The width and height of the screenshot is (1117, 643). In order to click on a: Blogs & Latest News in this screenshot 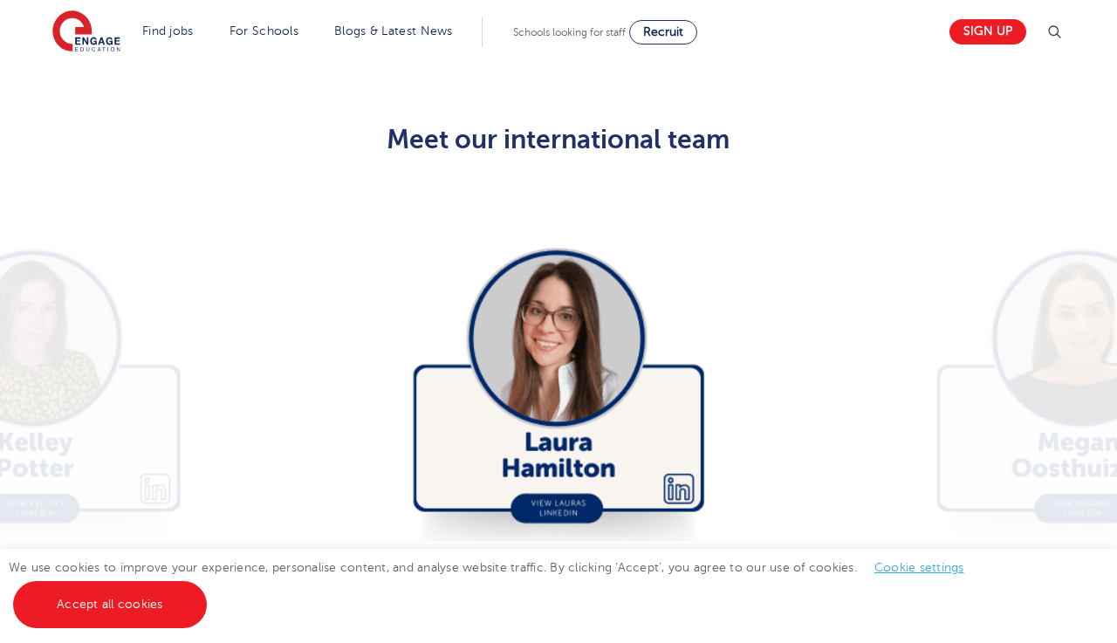, I will do `click(394, 31)`.